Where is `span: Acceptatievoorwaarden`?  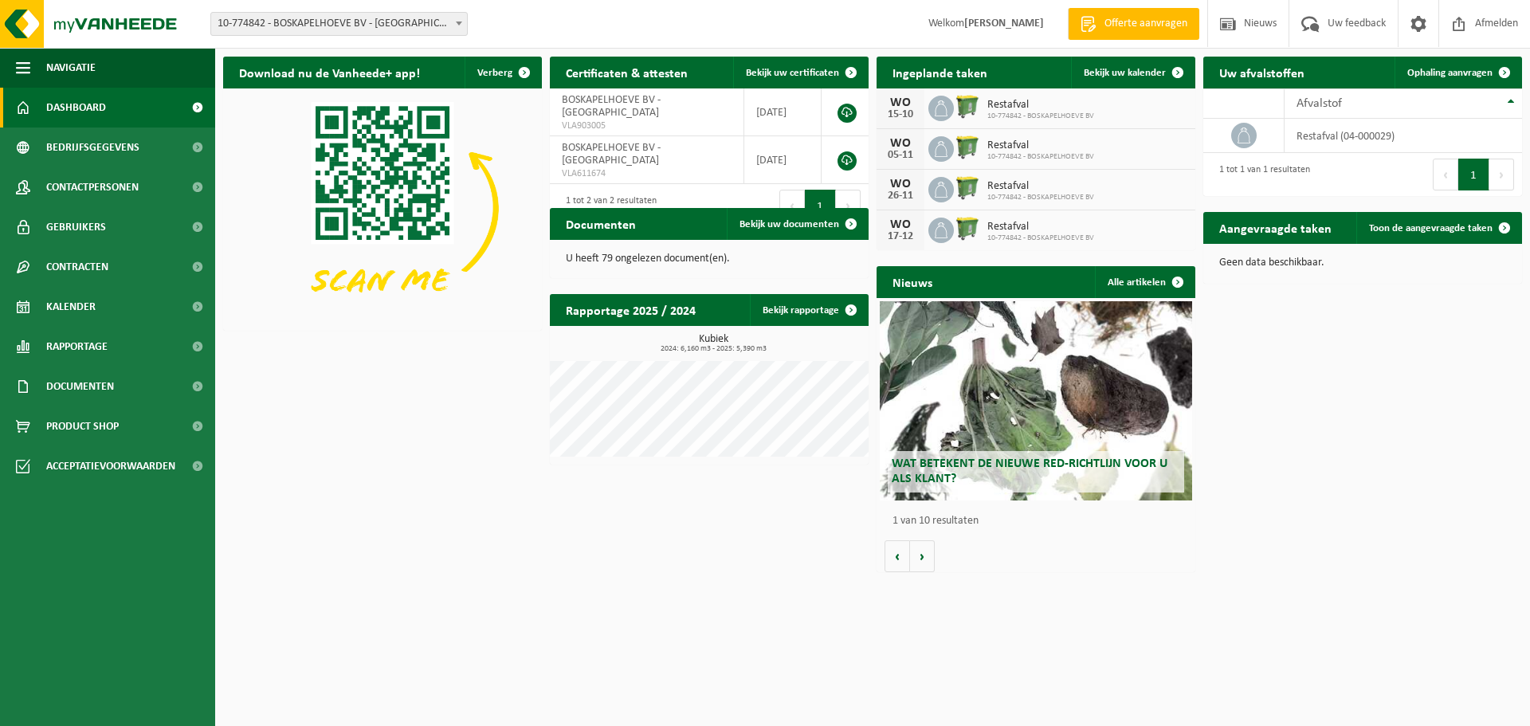 span: Acceptatievoorwaarden is located at coordinates (111, 466).